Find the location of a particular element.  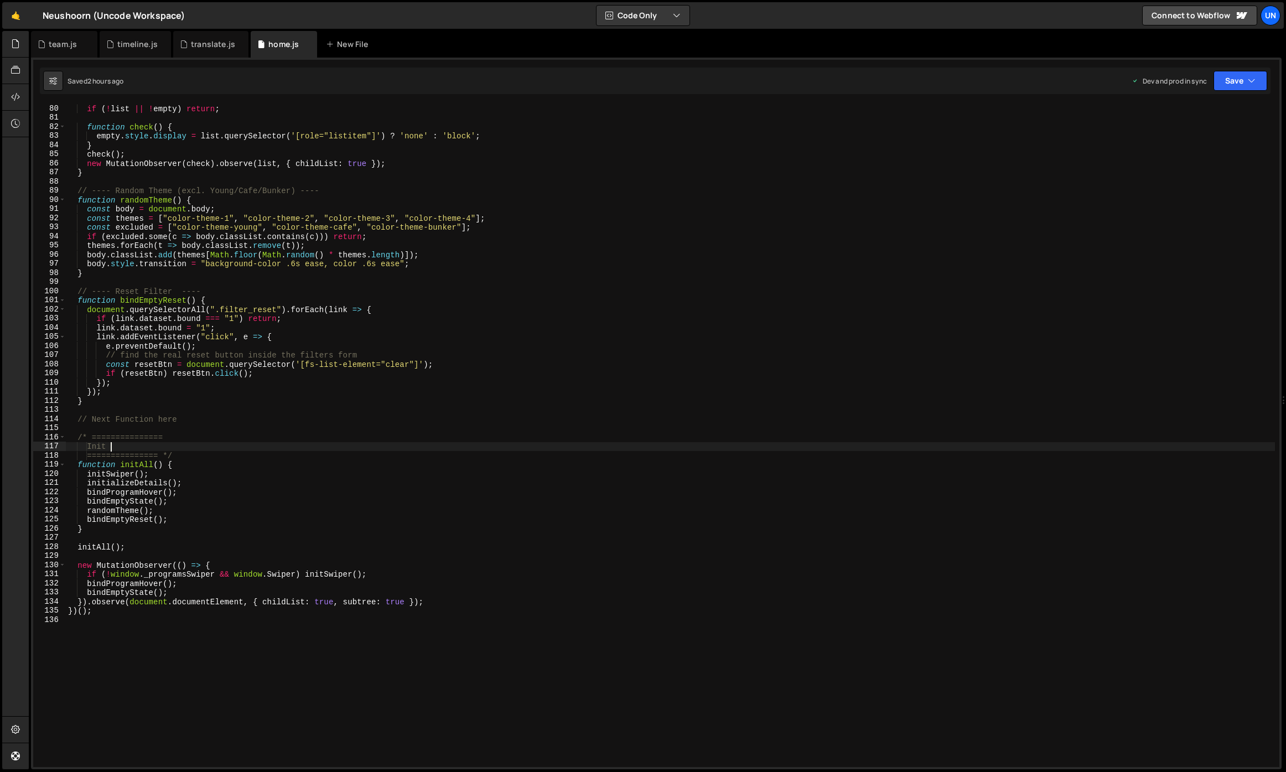

div: timeline.js is located at coordinates (137, 44).